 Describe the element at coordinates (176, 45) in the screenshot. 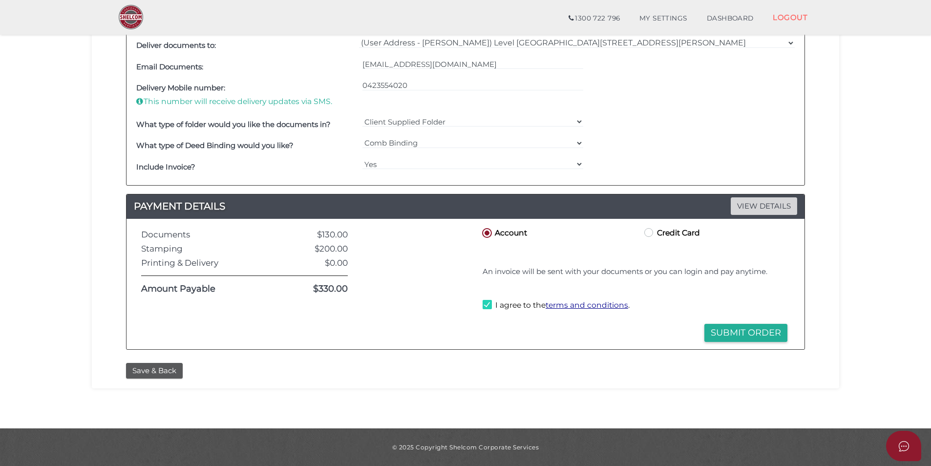

I see `b: Deliver documents to:` at that location.